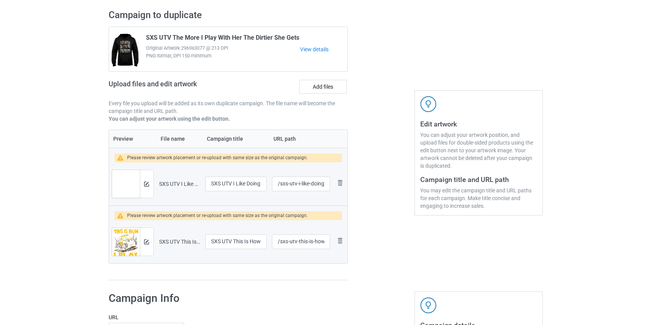  Describe the element at coordinates (223, 317) in the screenshot. I see `label: URL` at that location.